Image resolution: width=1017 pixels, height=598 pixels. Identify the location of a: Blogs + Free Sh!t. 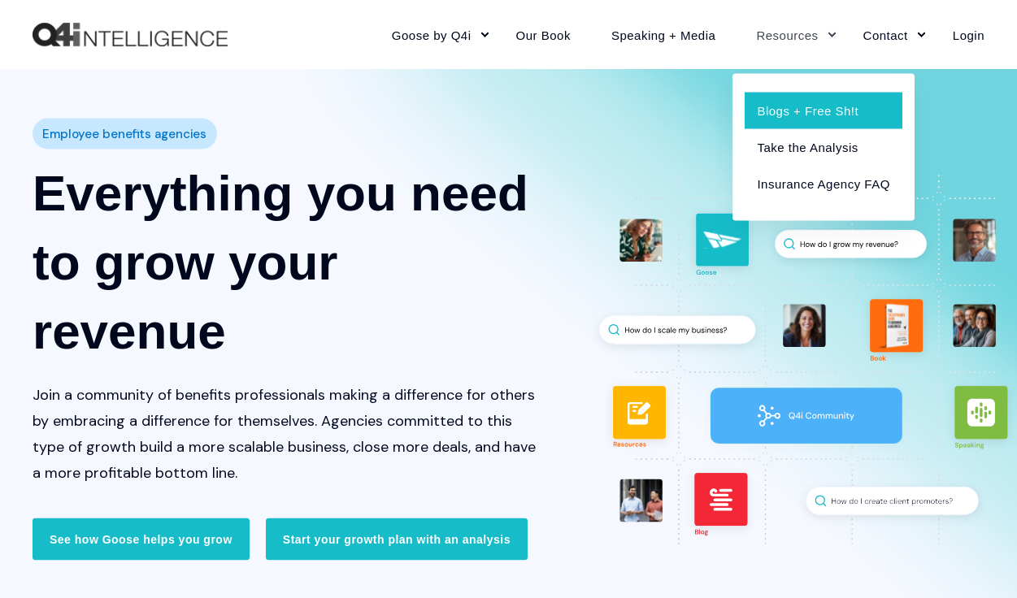
(823, 110).